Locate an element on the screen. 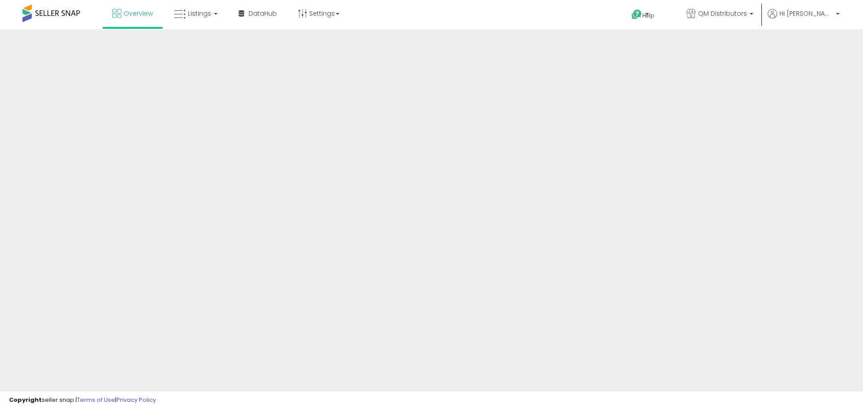 The image size is (863, 409). a: Help is located at coordinates (648, 16).